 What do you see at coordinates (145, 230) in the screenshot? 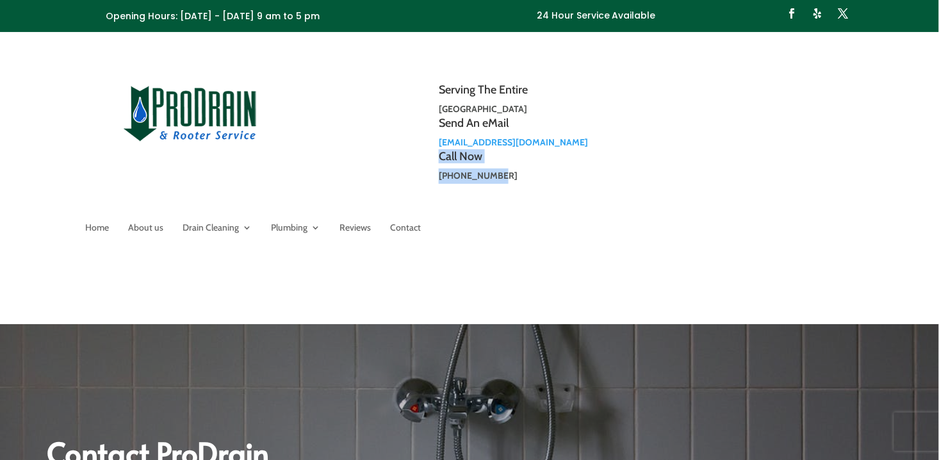
I see `a: About us` at bounding box center [145, 230].